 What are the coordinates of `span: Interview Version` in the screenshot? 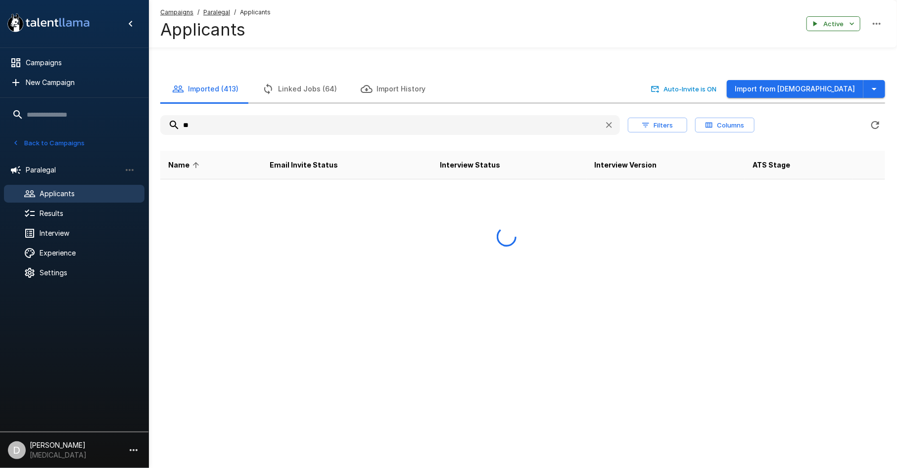 It's located at (625, 165).